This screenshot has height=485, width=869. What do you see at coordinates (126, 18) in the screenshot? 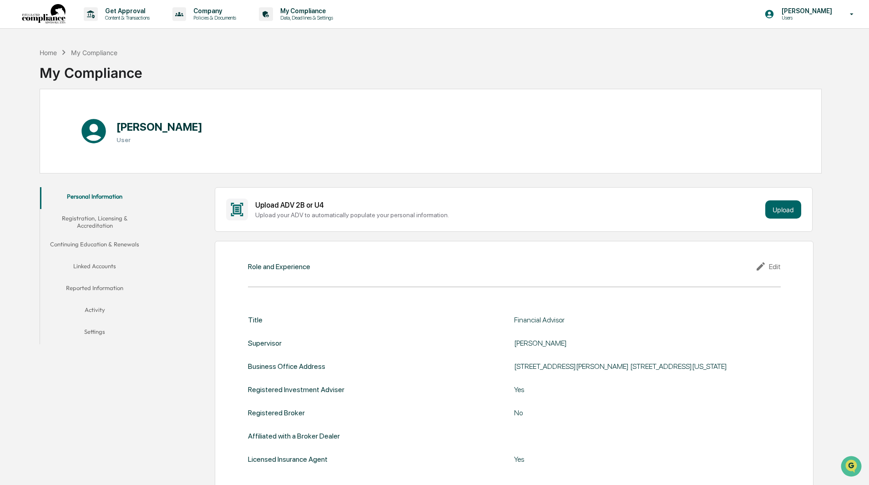
I see `p: Content & Transactions` at bounding box center [126, 18].